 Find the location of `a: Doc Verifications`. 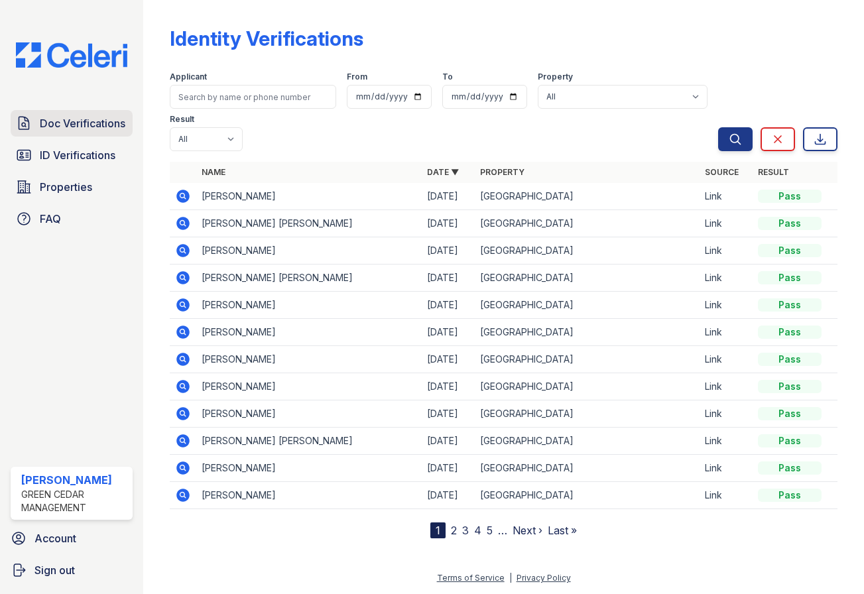

a: Doc Verifications is located at coordinates (72, 123).